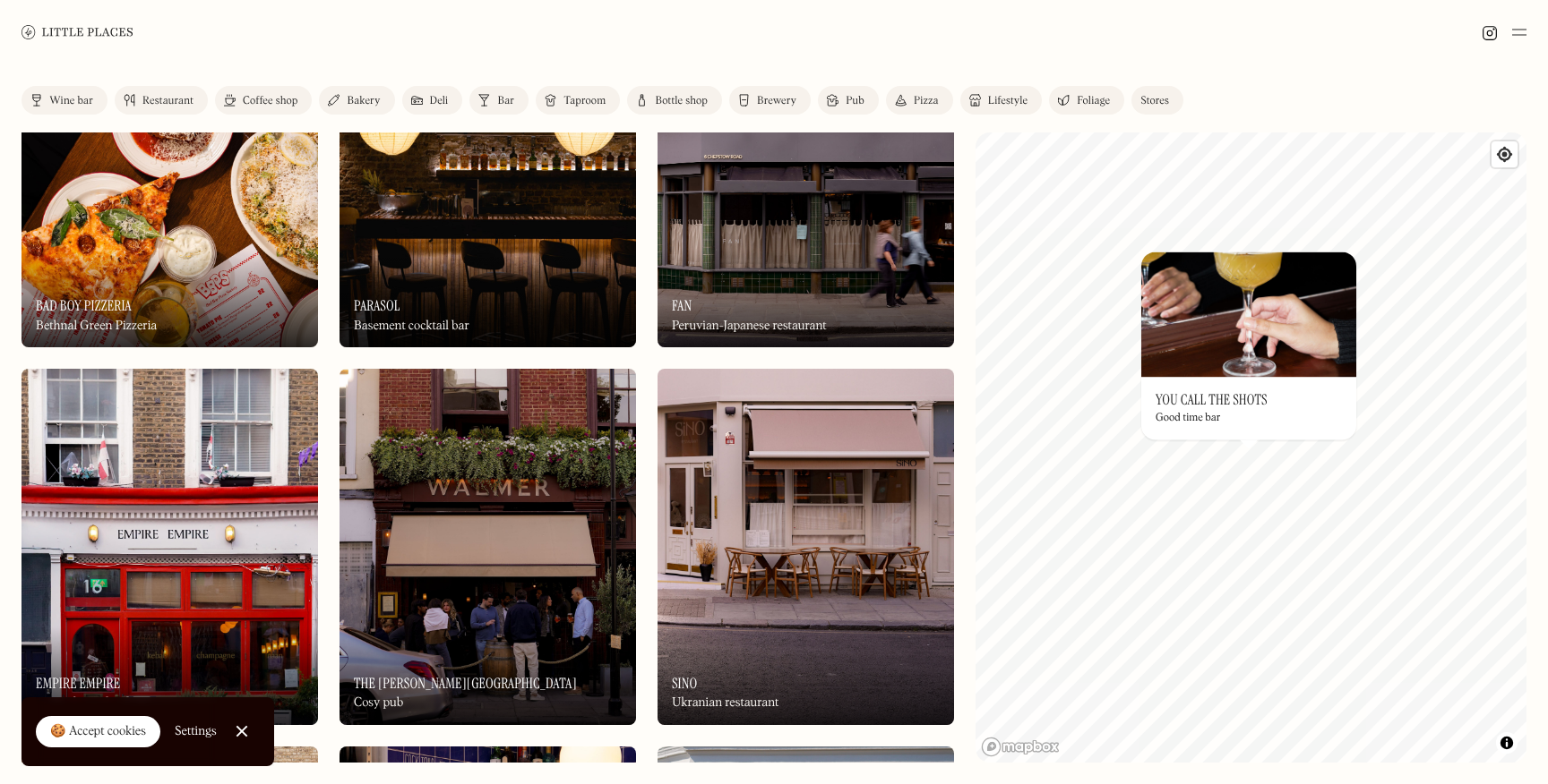 This screenshot has height=784, width=1548. Describe the element at coordinates (681, 102) in the screenshot. I see `div: Bottle shop` at that location.